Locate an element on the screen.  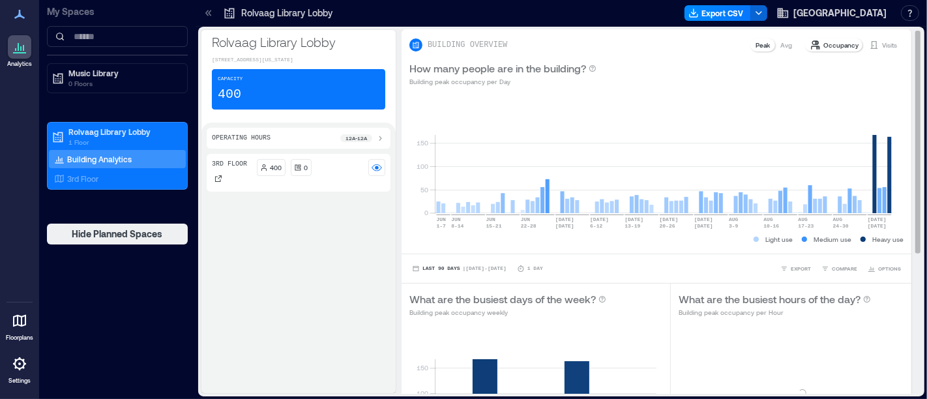
span: EXPORT is located at coordinates (801, 269).